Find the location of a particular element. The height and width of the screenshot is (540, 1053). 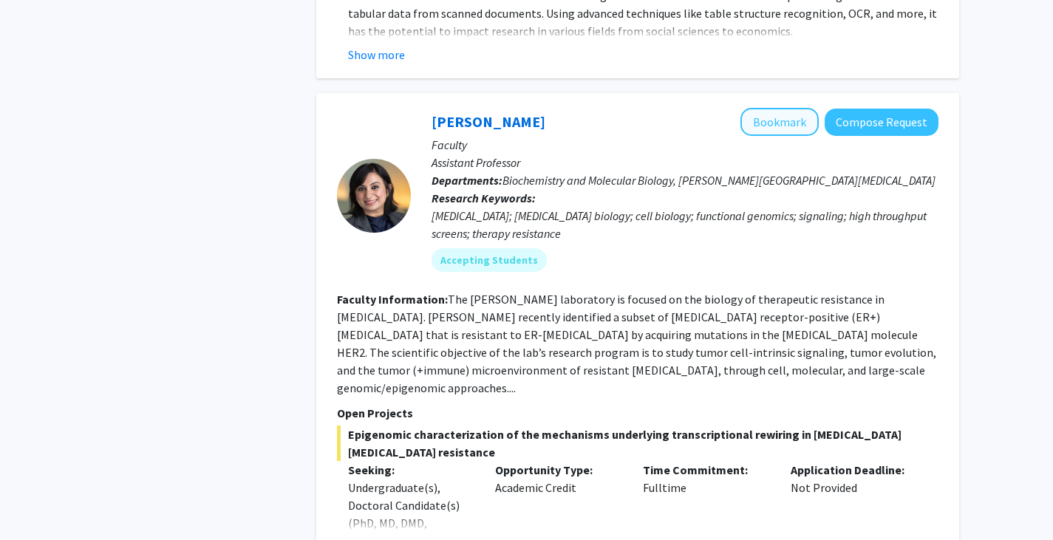

b: Research Keywords: is located at coordinates (483, 198).